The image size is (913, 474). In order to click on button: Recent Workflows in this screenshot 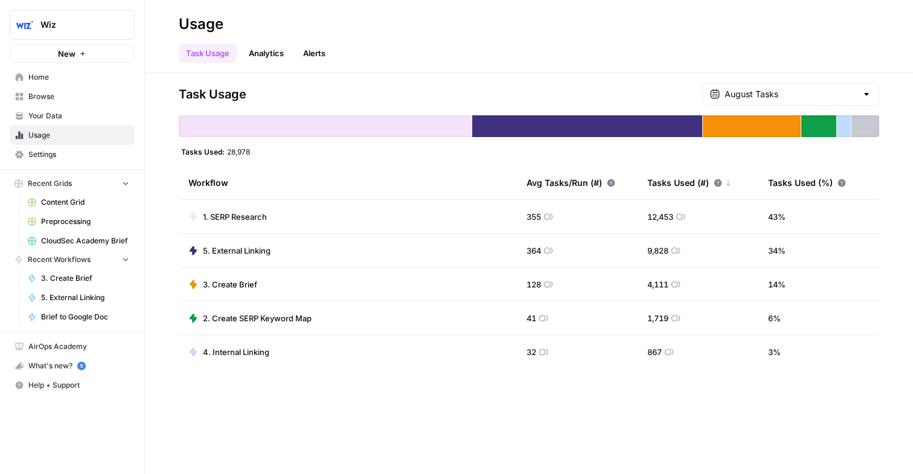, I will do `click(72, 260)`.